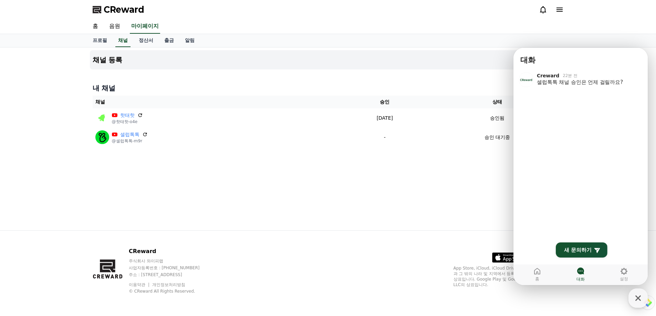 The height and width of the screenshot is (316, 656). I want to click on a: 설정, so click(111, 227).